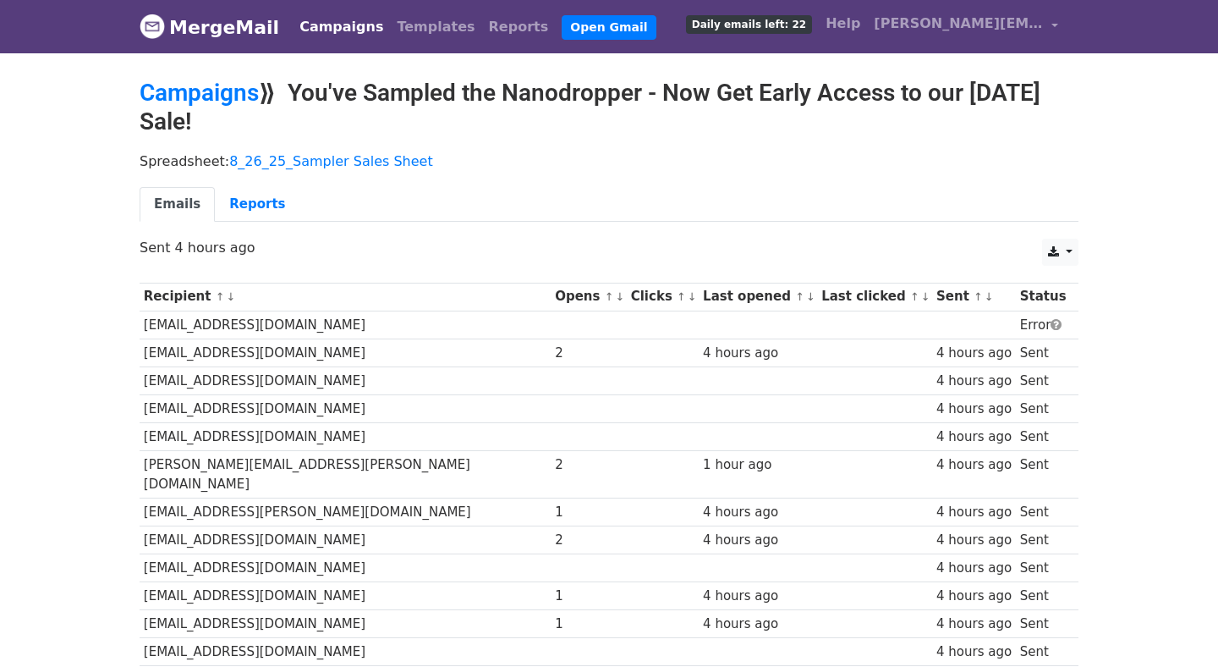 Image resolution: width=1218 pixels, height=667 pixels. Describe the element at coordinates (331, 161) in the screenshot. I see `a: 8_26_25_Sampler Sales Sheet` at that location.